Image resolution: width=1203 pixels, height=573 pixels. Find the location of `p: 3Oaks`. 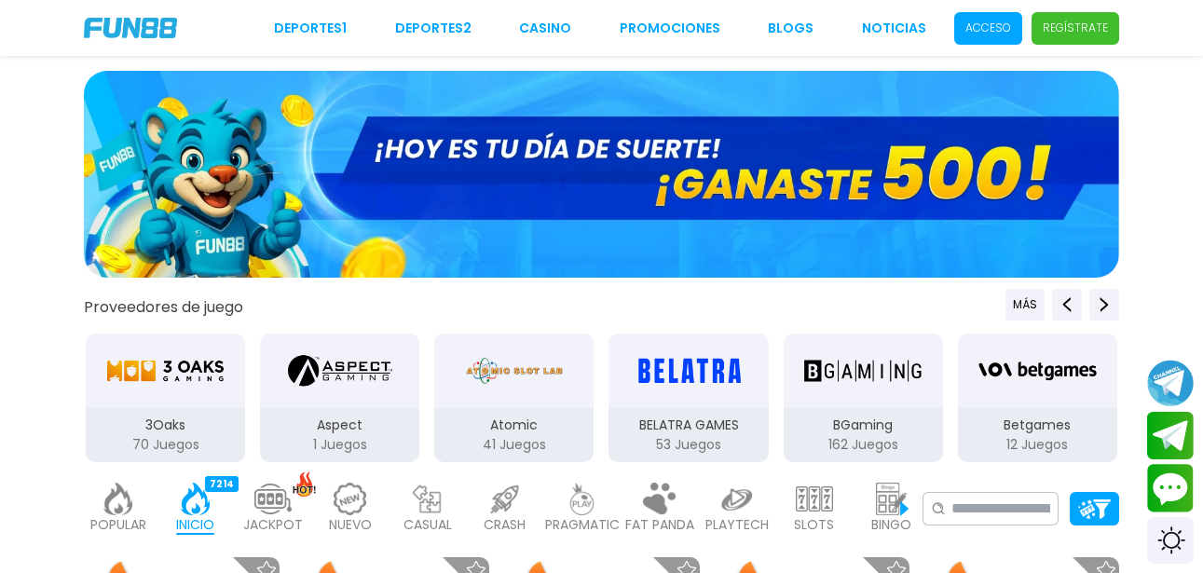

p: 3Oaks is located at coordinates (165, 425).